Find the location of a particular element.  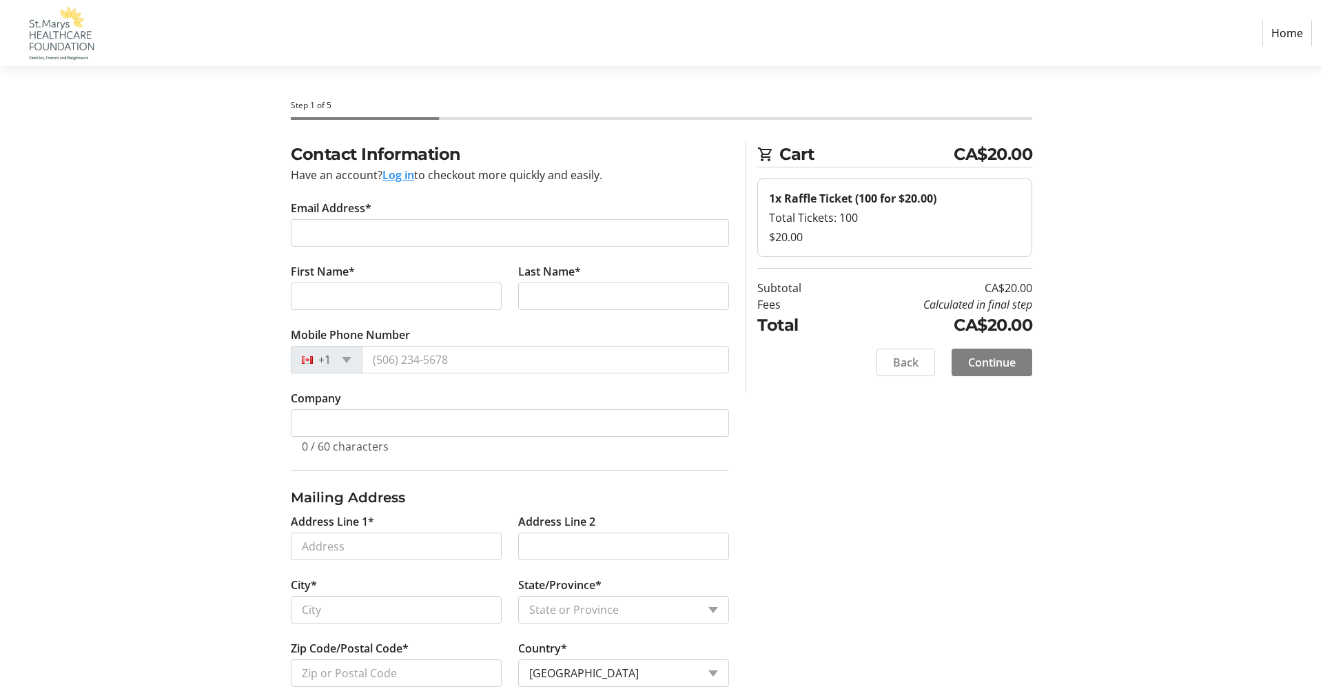

div: Total Tickets: 100 is located at coordinates (894, 218).